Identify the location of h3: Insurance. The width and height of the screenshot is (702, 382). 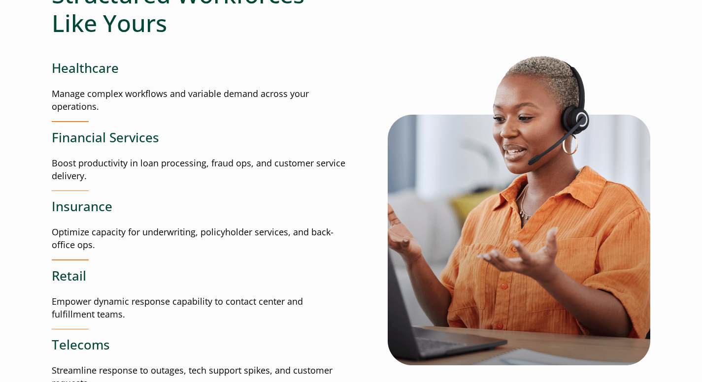
(200, 206).